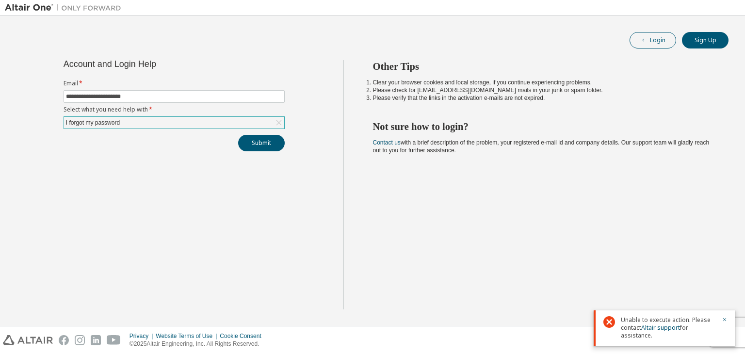 The height and width of the screenshot is (354, 745). What do you see at coordinates (705, 40) in the screenshot?
I see `button: Sign Up` at bounding box center [705, 40].